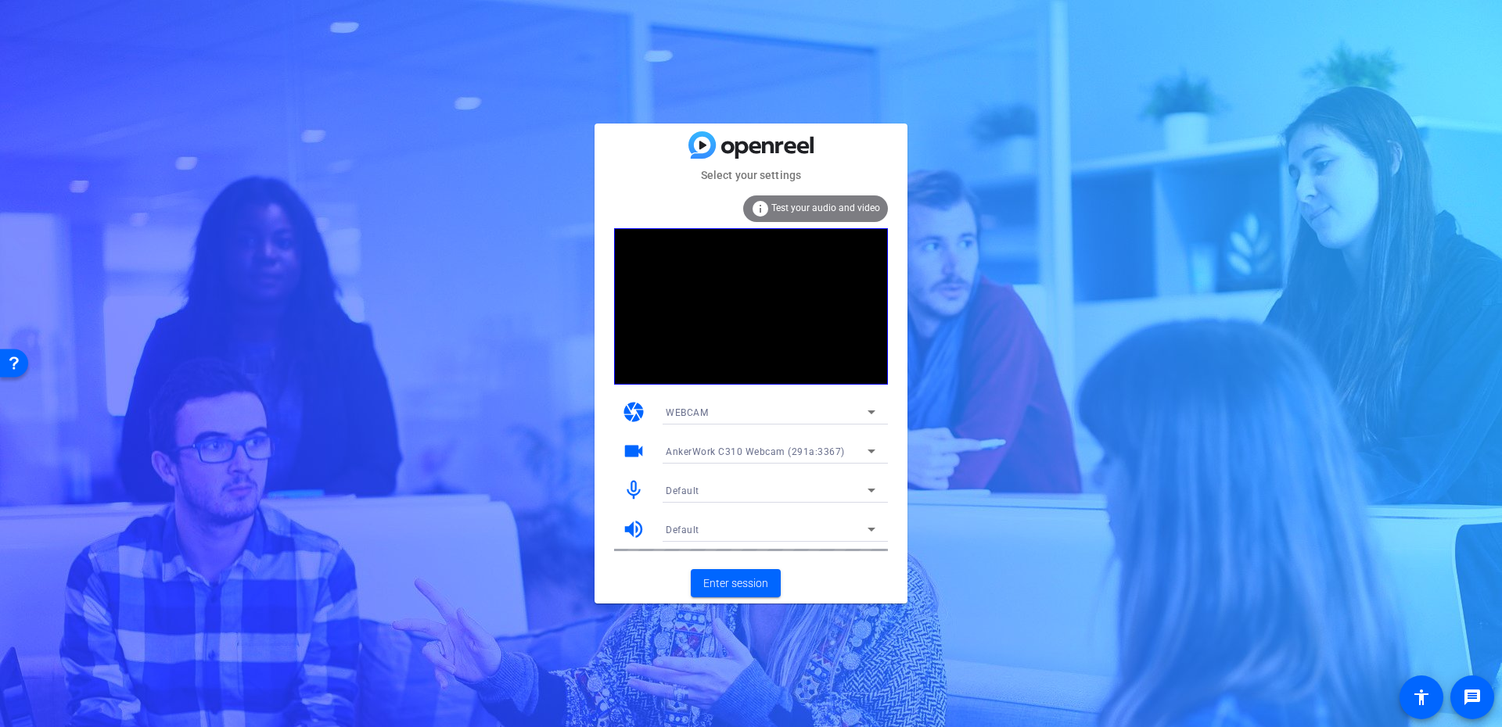  Describe the element at coordinates (634, 412) in the screenshot. I see `mat-icon: camera` at that location.